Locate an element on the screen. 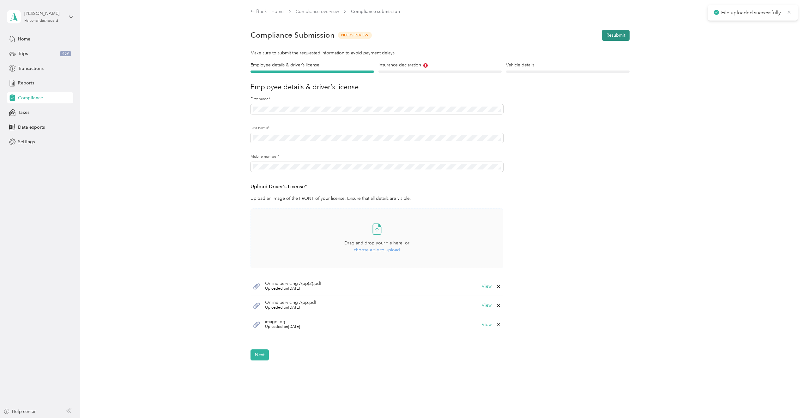 The image size is (803, 418). h3: Employee details & driver’s license is located at coordinates (440, 87).